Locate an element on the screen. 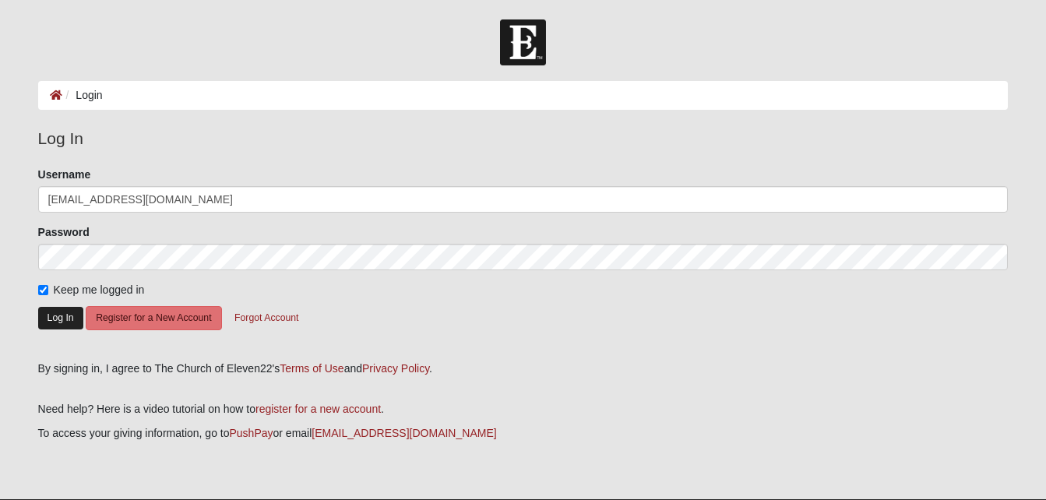 Image resolution: width=1046 pixels, height=500 pixels. a: Privacy Policy is located at coordinates (396, 368).